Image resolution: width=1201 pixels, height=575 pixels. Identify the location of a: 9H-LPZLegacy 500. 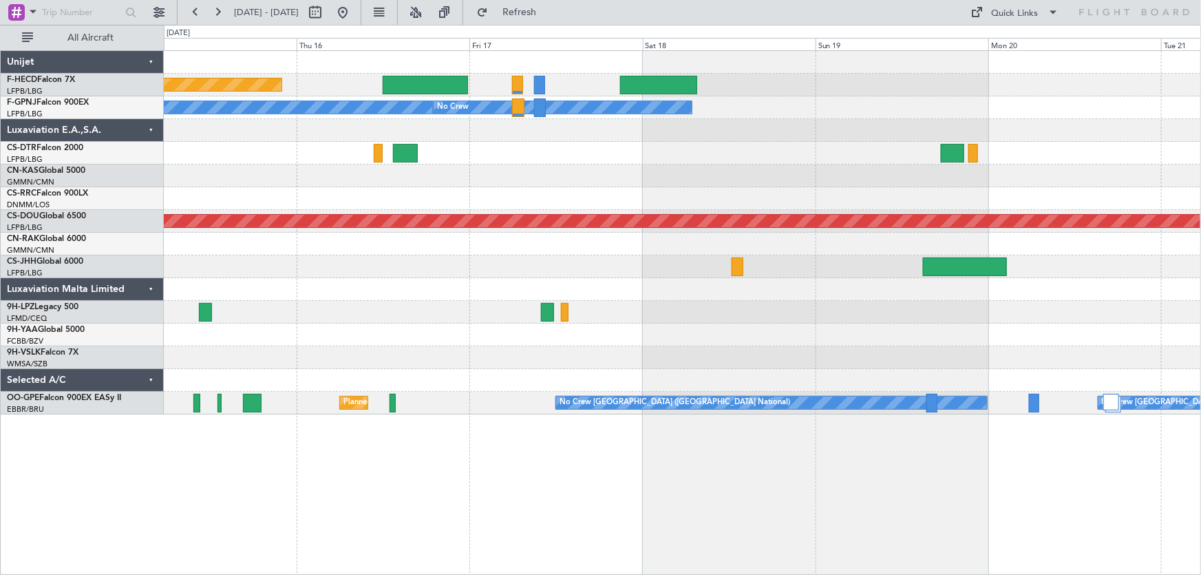
(43, 307).